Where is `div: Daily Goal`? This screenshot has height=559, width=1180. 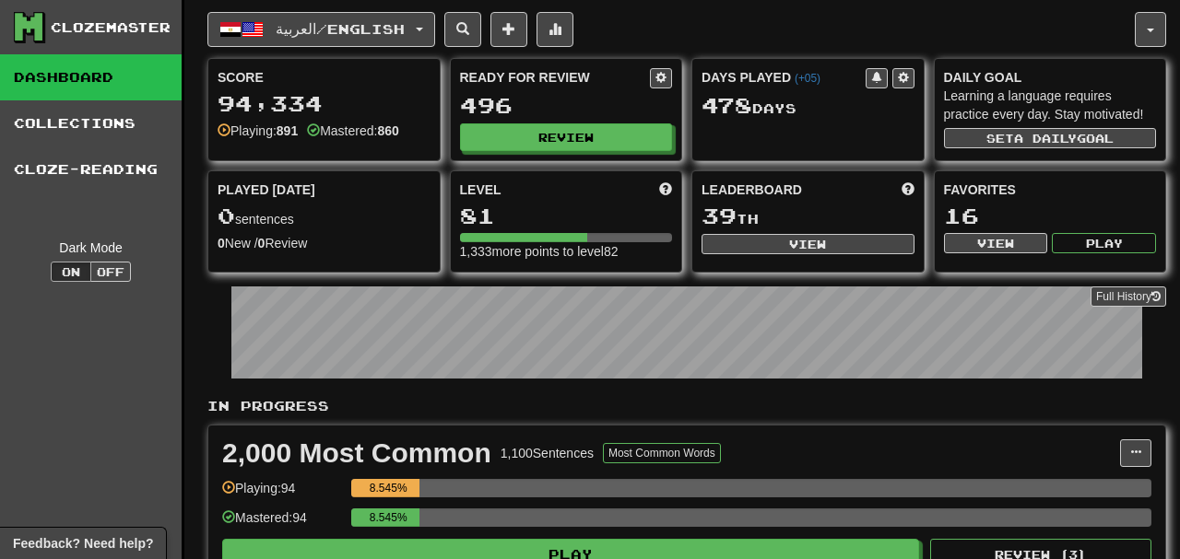 div: Daily Goal is located at coordinates (1050, 77).